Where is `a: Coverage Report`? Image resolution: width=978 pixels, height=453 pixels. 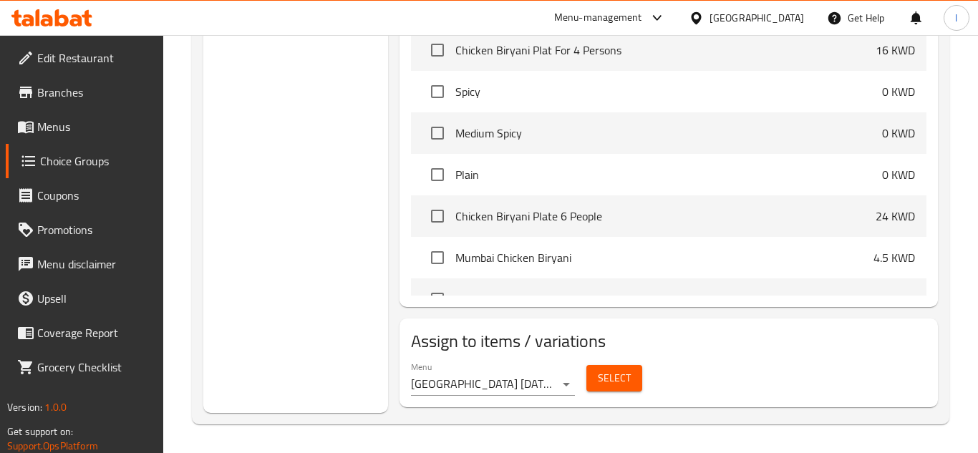 a: Coverage Report is located at coordinates (84, 333).